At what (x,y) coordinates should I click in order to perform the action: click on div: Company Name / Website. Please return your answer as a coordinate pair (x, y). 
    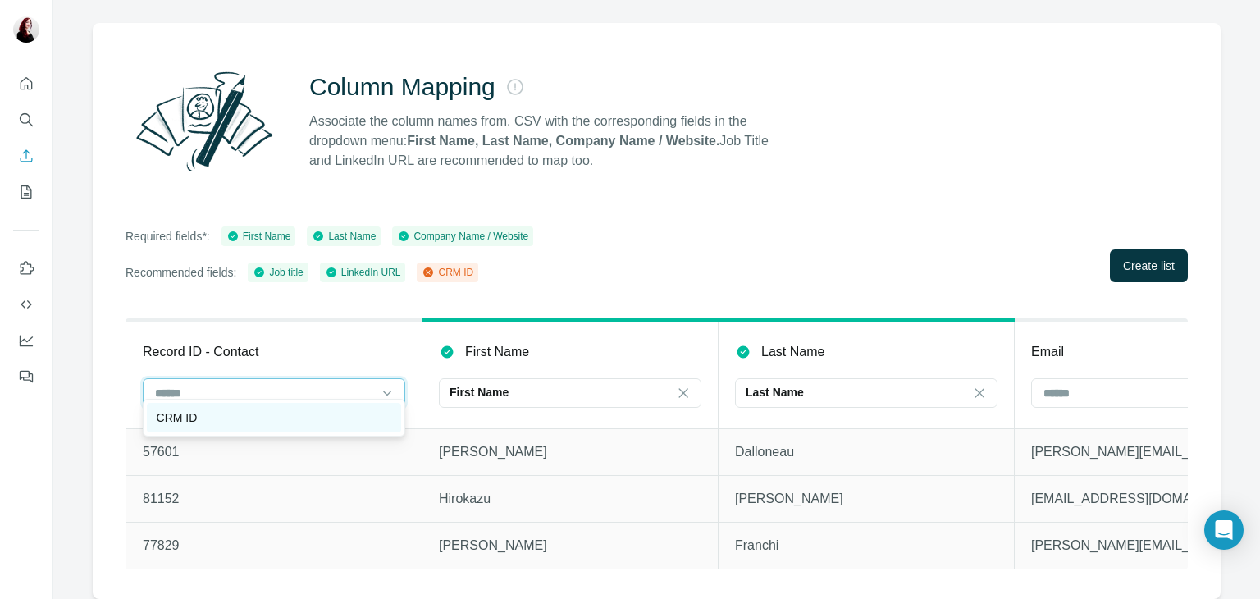
    Looking at the image, I should click on (463, 236).